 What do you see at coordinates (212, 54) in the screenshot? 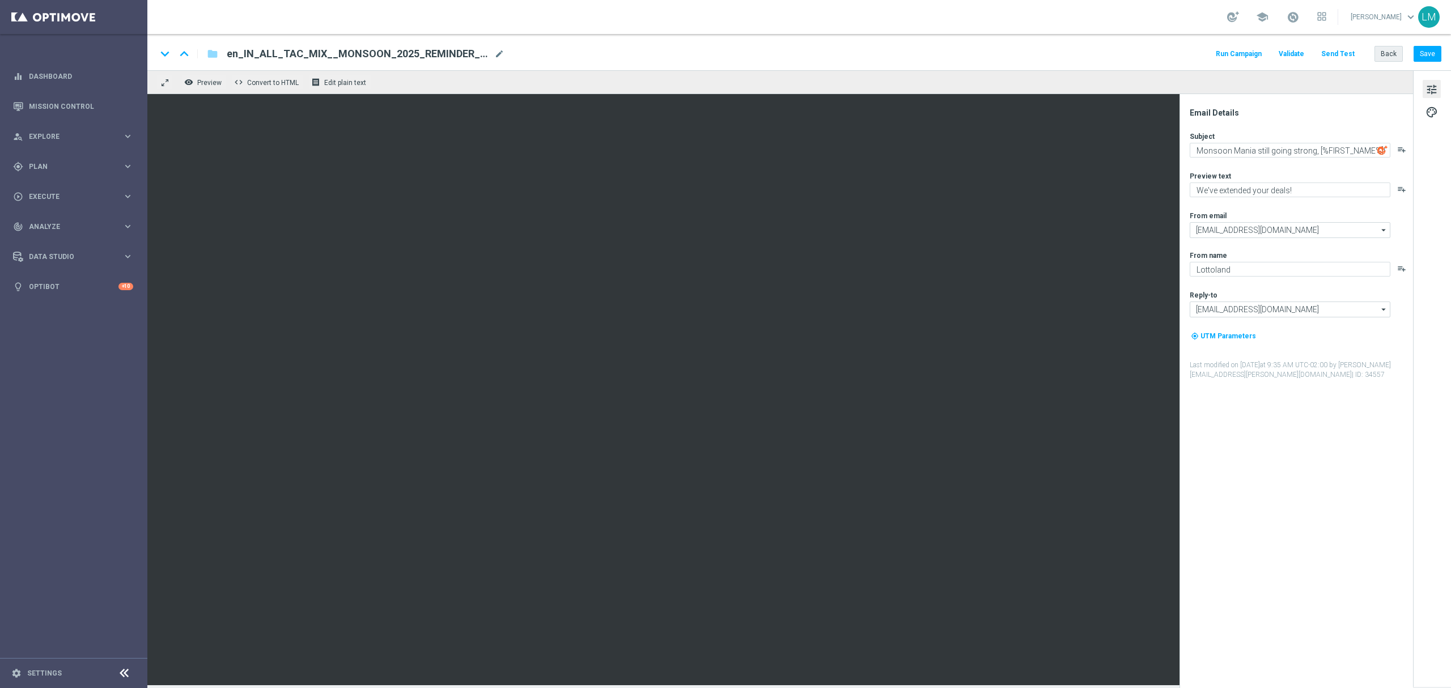
I see `i: folder` at bounding box center [212, 54].